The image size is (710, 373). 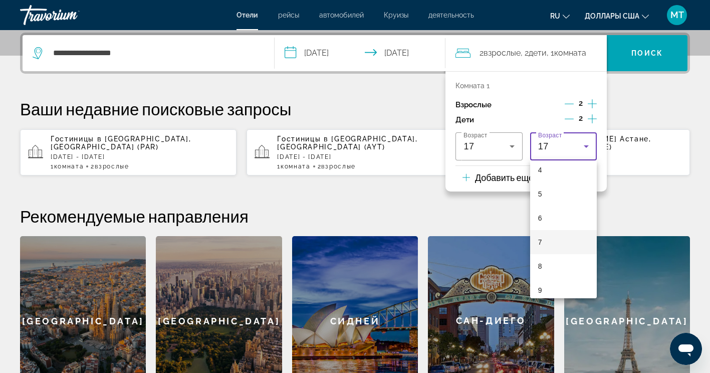 What do you see at coordinates (540, 170) in the screenshot?
I see `span: 4` at bounding box center [540, 170].